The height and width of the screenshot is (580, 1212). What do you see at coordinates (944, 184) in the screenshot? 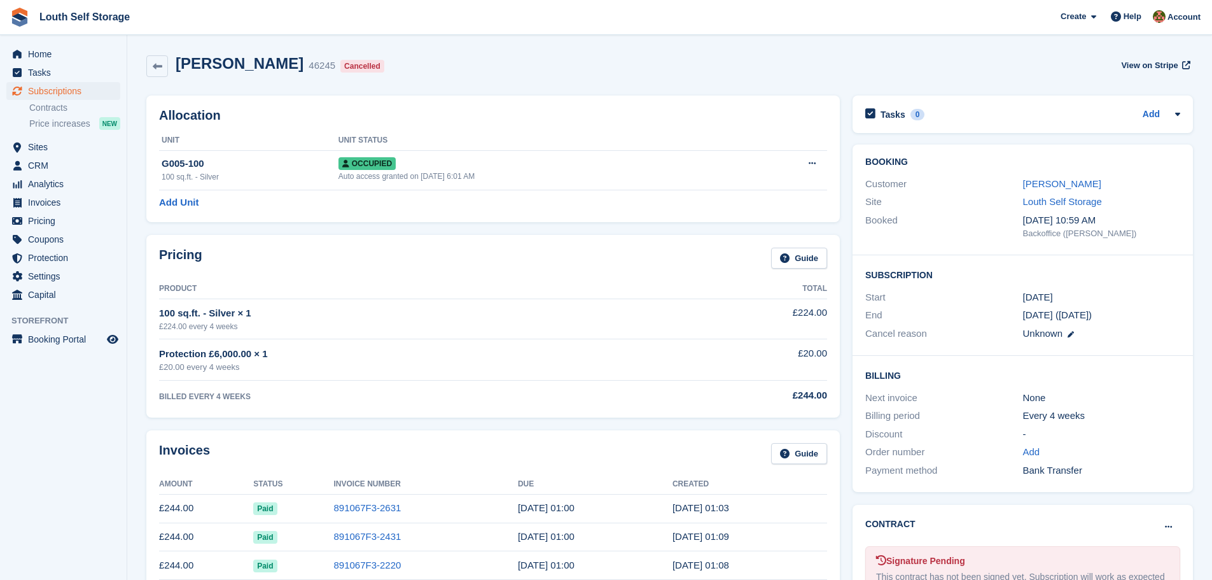
I see `div: Customer` at bounding box center [944, 184].